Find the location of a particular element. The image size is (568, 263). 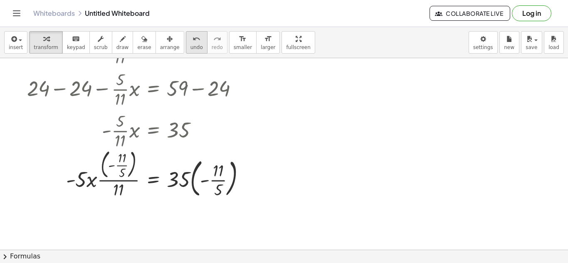

span: keypad is located at coordinates (76, 47).